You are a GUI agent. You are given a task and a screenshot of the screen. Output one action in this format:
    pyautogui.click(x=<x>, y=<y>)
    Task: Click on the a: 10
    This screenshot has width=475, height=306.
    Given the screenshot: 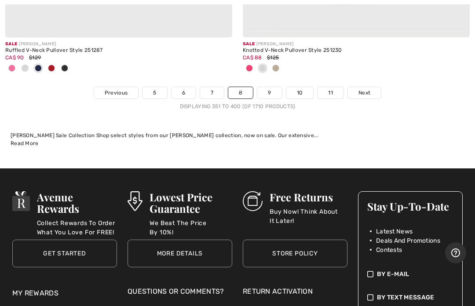 What is the action you would take?
    pyautogui.click(x=300, y=93)
    